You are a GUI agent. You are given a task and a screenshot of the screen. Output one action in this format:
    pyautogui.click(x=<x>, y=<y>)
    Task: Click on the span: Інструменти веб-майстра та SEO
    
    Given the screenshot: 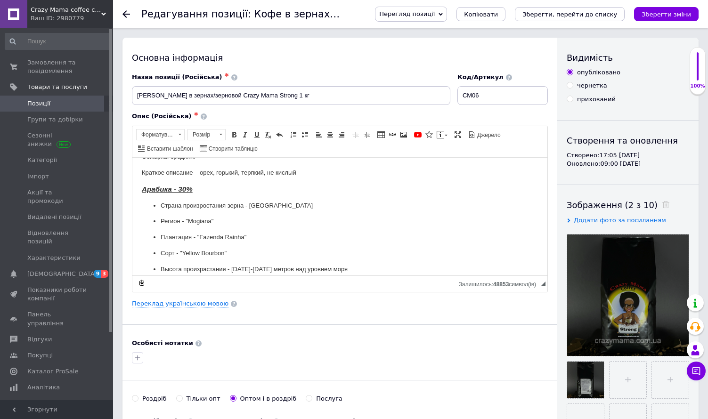 What is the action you would take?
    pyautogui.click(x=57, y=408)
    